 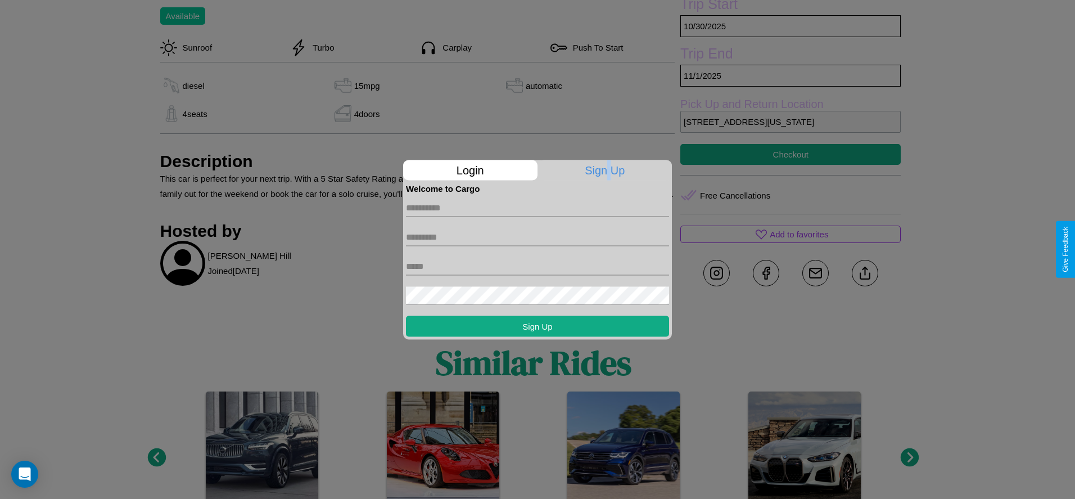 I want to click on div: Give Feedback, so click(x=1065, y=249).